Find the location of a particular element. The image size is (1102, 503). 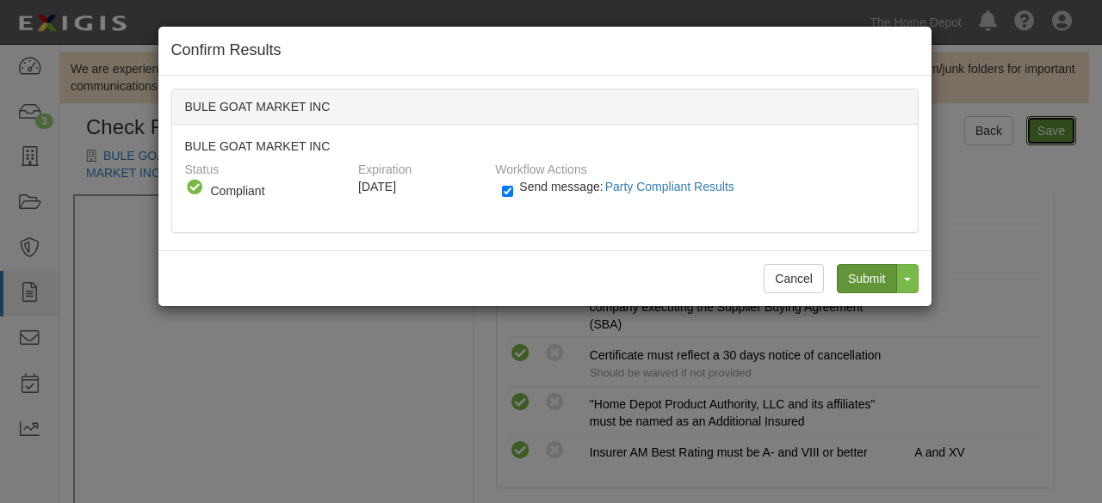

label: Workflow Actions is located at coordinates (540, 166).